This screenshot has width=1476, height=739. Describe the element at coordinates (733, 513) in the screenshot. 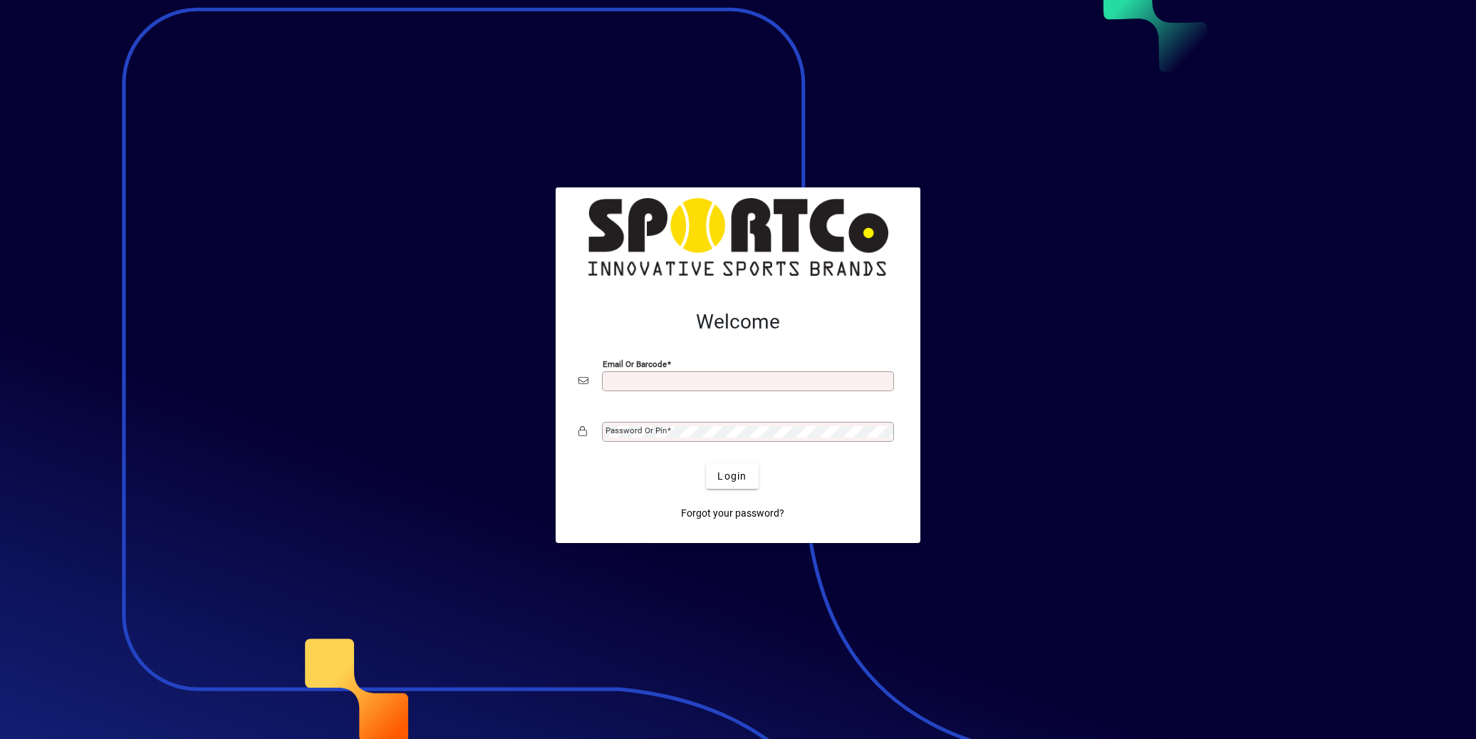

I see `span: Forgot your password?` at that location.